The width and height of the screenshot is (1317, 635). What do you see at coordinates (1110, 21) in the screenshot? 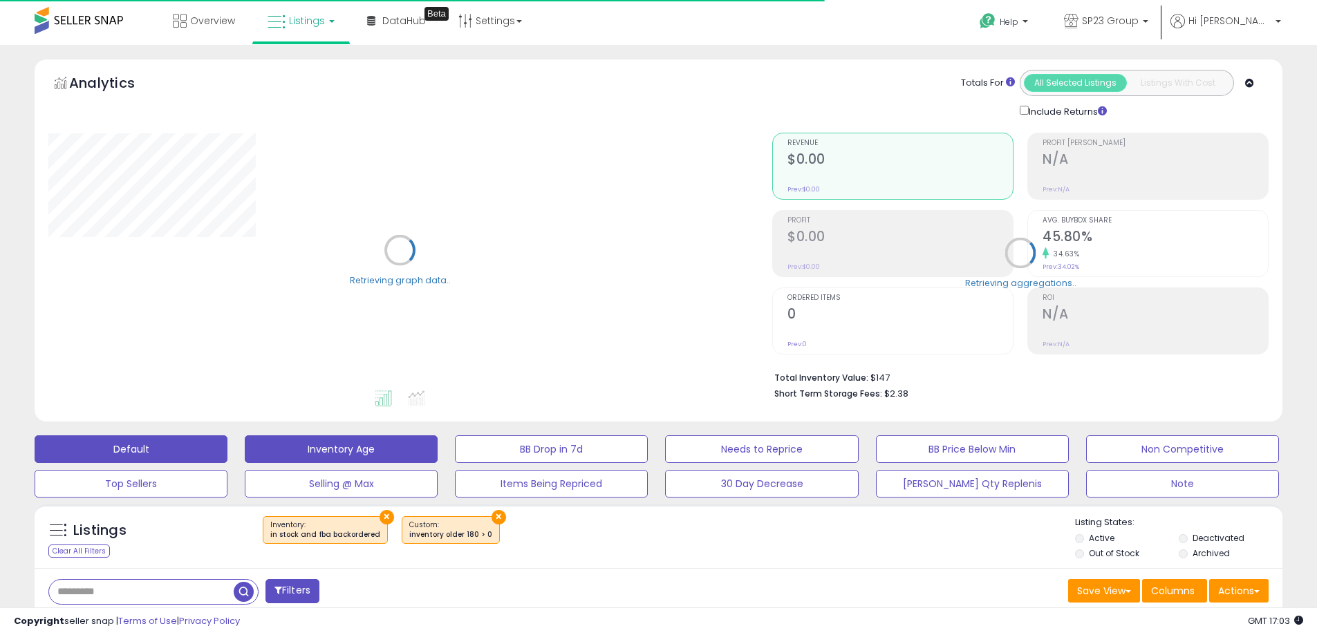
I see `span: SP23 Group` at bounding box center [1110, 21].